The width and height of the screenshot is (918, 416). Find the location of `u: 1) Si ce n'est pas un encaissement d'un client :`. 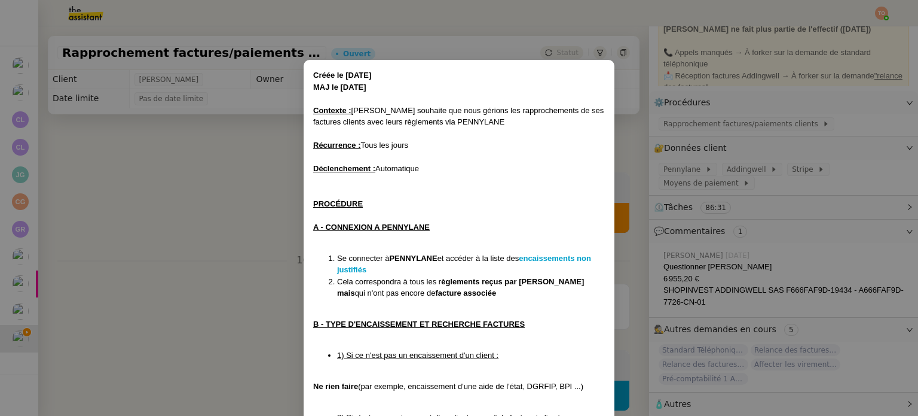

u: 1) Si ce n'est pas un encaissement d'un client : is located at coordinates (418, 355).